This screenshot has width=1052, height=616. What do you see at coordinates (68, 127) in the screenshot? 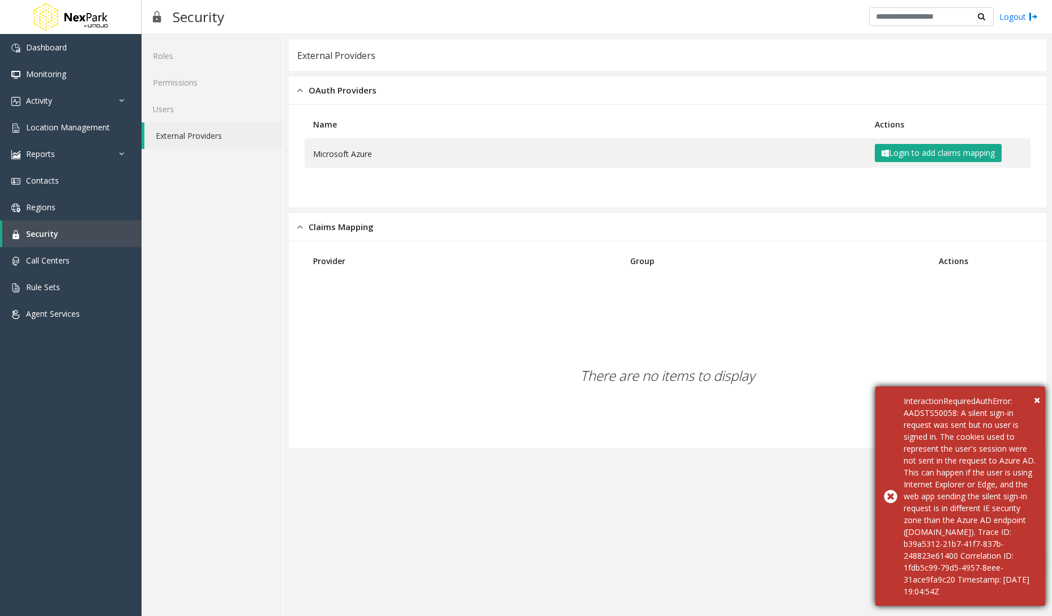
I see `span: Location Management` at bounding box center [68, 127].